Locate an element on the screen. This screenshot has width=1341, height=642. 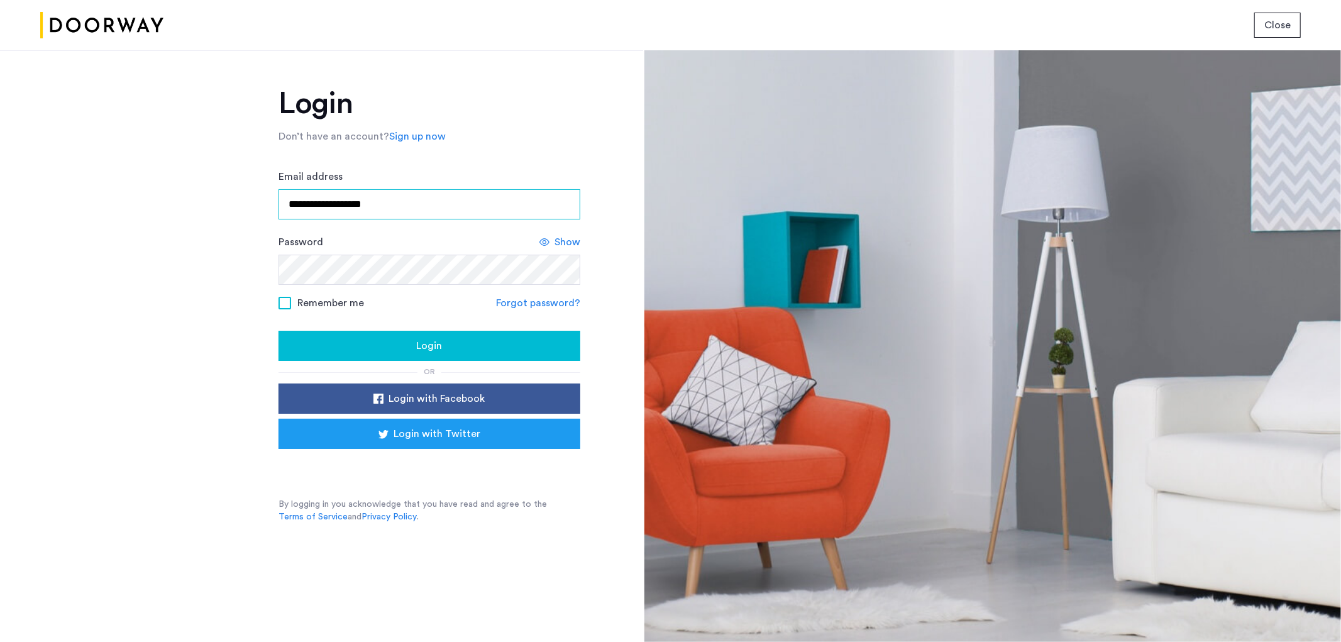
img: logo is located at coordinates (102, 25).